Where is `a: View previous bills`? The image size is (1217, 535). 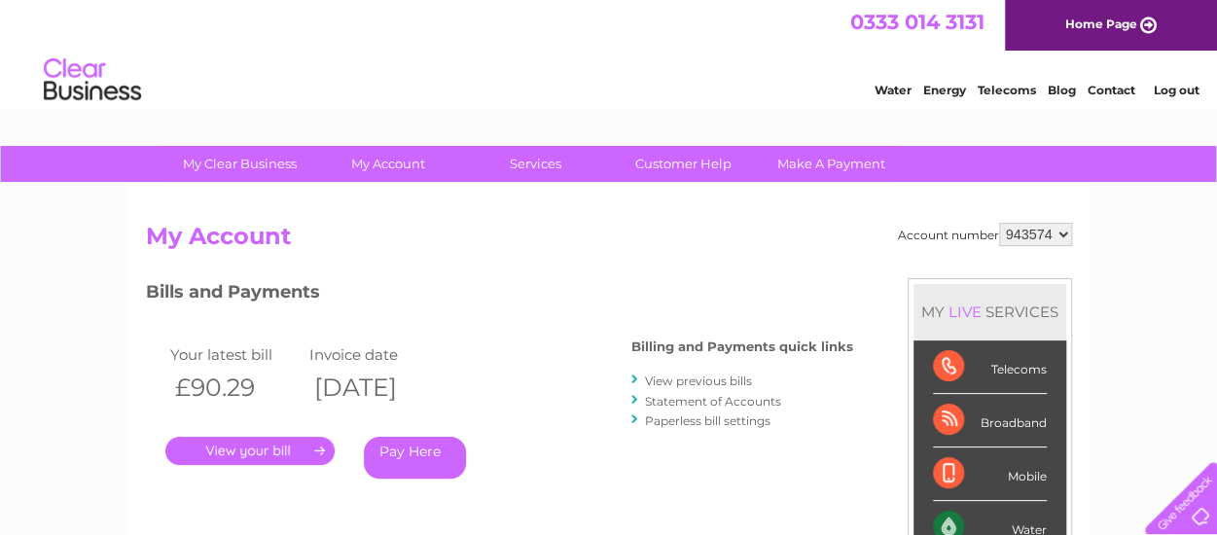
a: View previous bills is located at coordinates (699, 380).